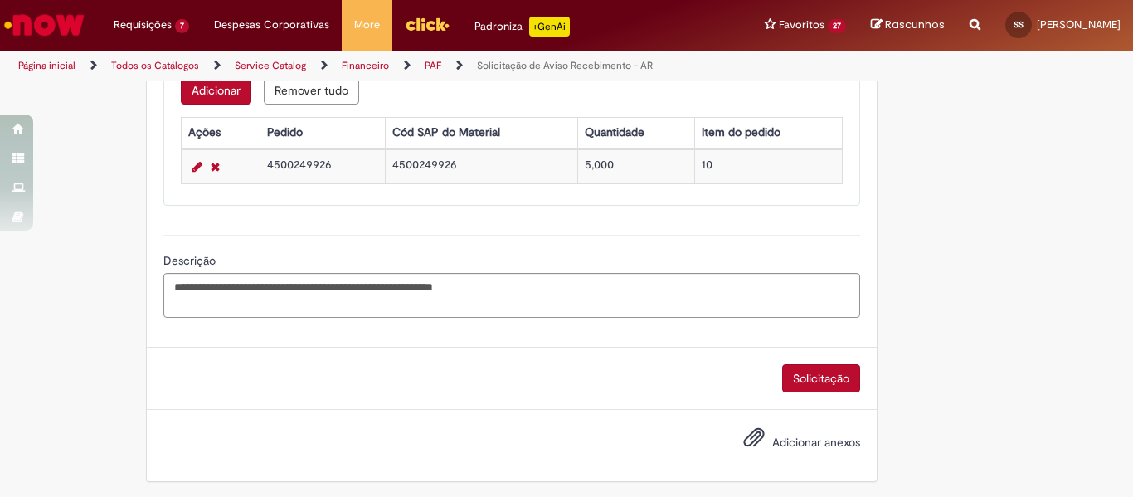  I want to click on textarea: Descrição, so click(512, 295).